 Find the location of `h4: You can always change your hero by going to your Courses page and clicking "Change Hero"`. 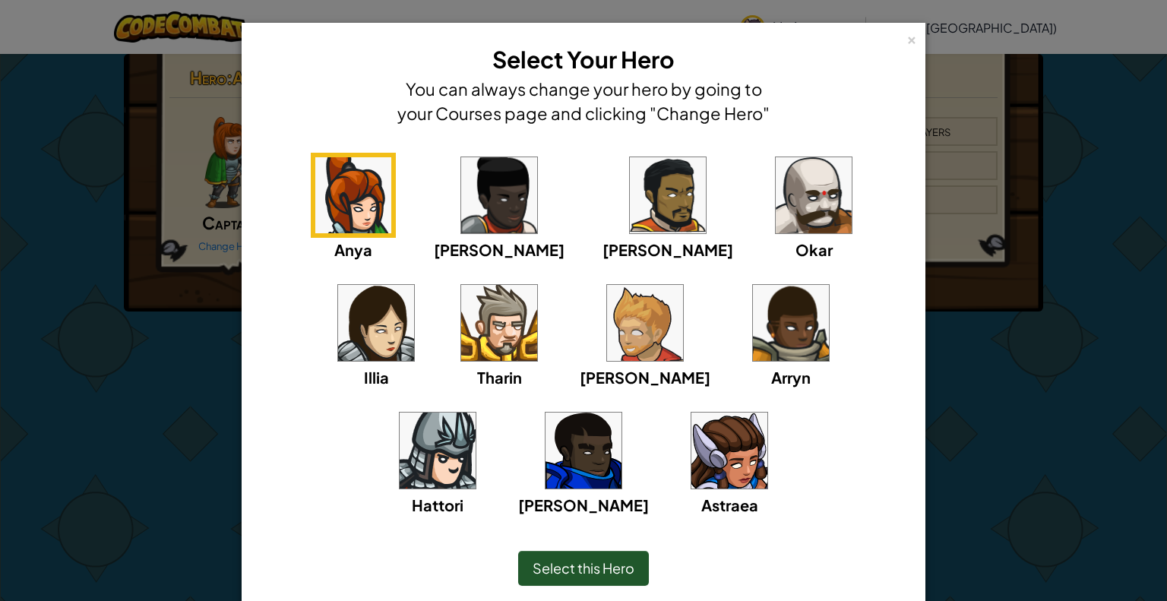

h4: You can always change your hero by going to your Courses page and clicking "Change Hero" is located at coordinates (583, 101).